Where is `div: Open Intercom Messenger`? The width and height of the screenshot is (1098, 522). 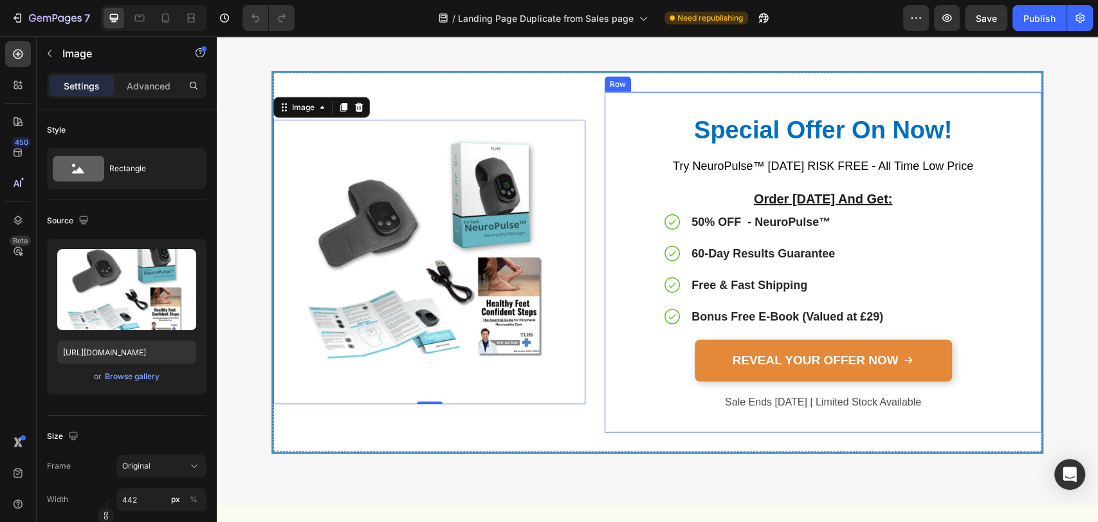 div: Open Intercom Messenger is located at coordinates (1070, 474).